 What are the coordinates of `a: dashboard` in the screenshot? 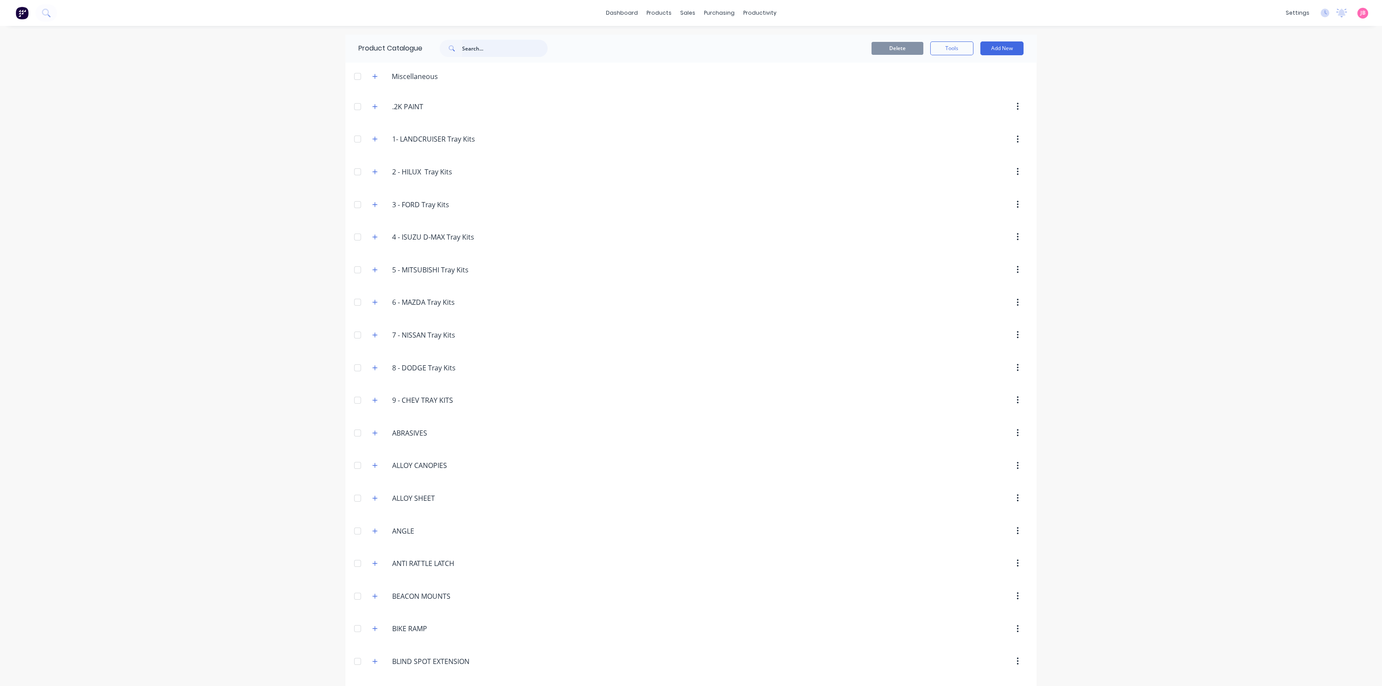 It's located at (622, 13).